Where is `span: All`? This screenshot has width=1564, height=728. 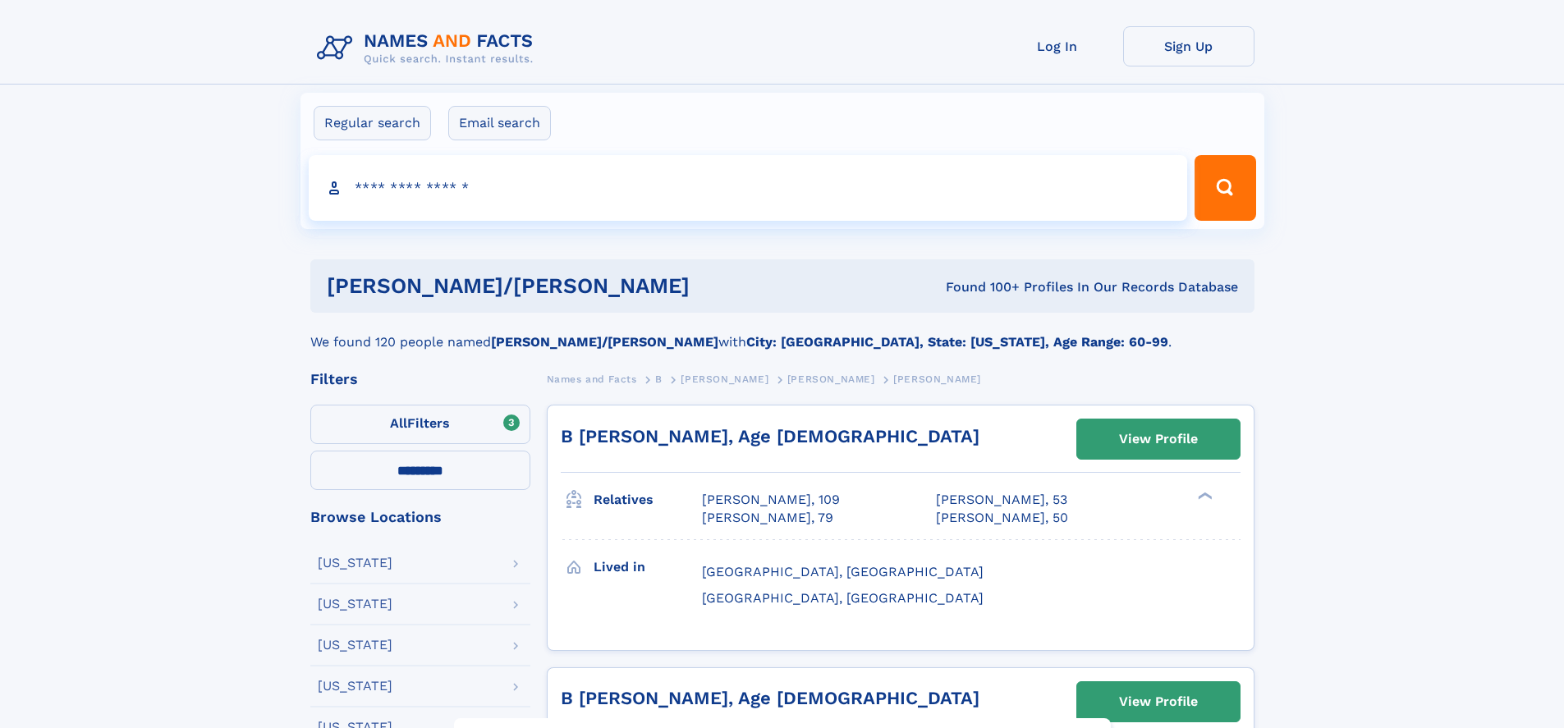
span: All is located at coordinates (398, 423).